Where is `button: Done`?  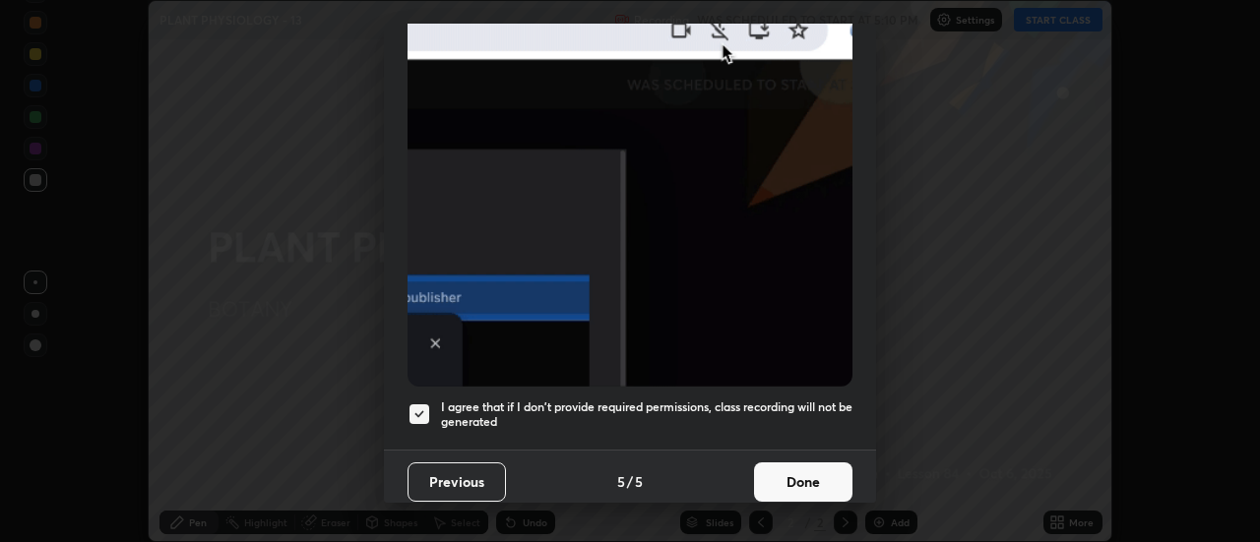
button: Done is located at coordinates (803, 482).